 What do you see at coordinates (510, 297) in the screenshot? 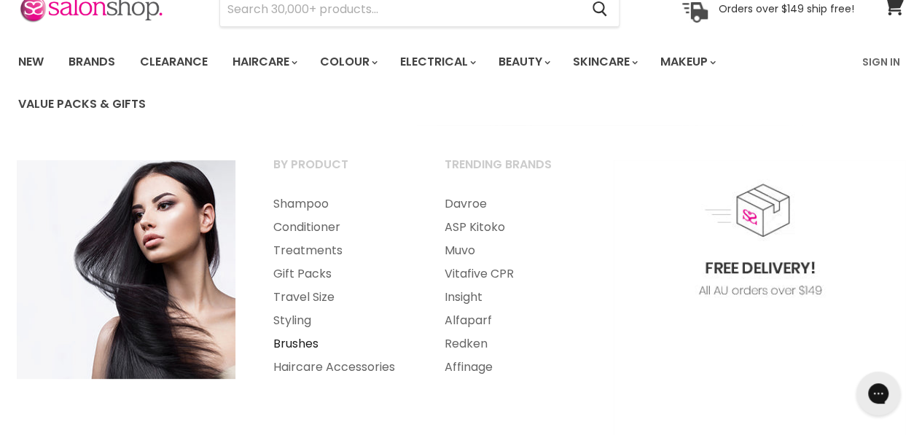
I see `a: Insight` at bounding box center [510, 297].